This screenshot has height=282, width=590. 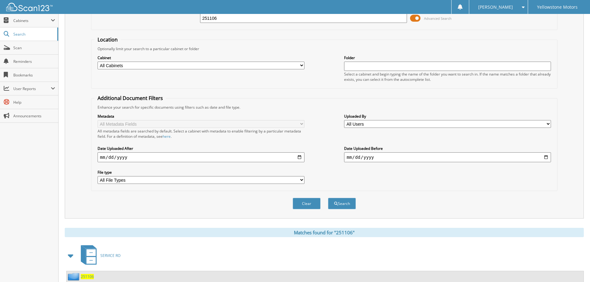 I want to click on span: Announcements, so click(x=34, y=116).